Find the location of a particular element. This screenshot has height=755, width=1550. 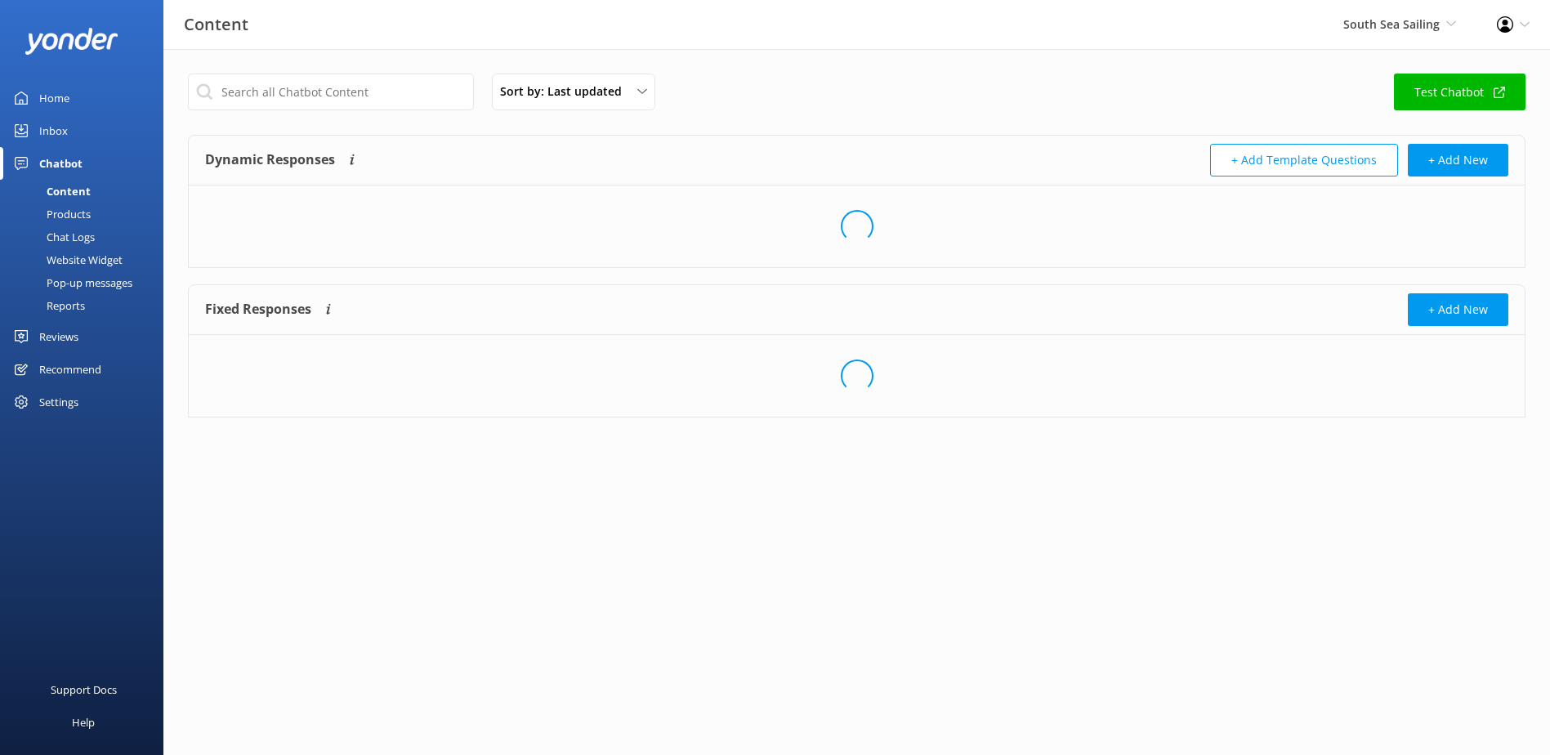

a: Reports is located at coordinates (87, 305).